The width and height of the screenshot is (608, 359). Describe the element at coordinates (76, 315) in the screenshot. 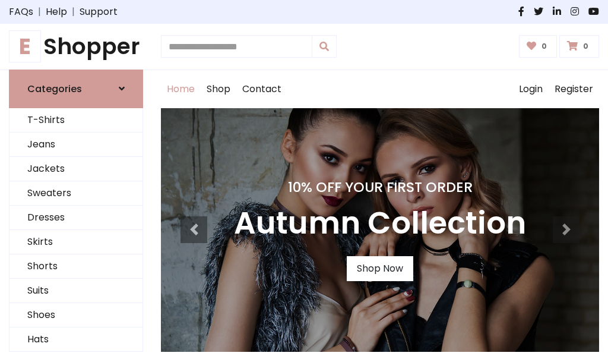

I see `a: Shoes` at that location.